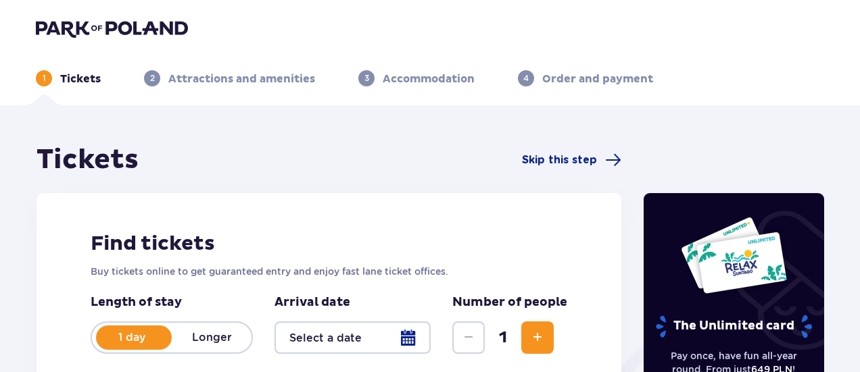  What do you see at coordinates (598, 79) in the screenshot?
I see `p: Order and payment` at bounding box center [598, 79].